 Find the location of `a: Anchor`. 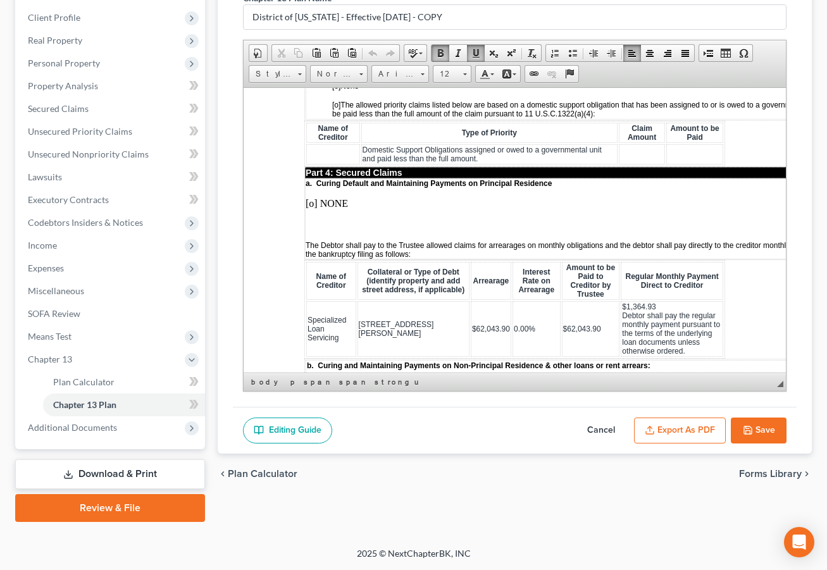

a: Anchor is located at coordinates (569, 74).